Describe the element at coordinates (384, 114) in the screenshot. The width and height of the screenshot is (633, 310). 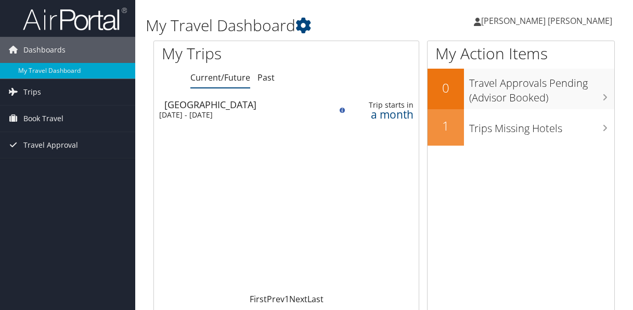
I see `div: a month` at that location.